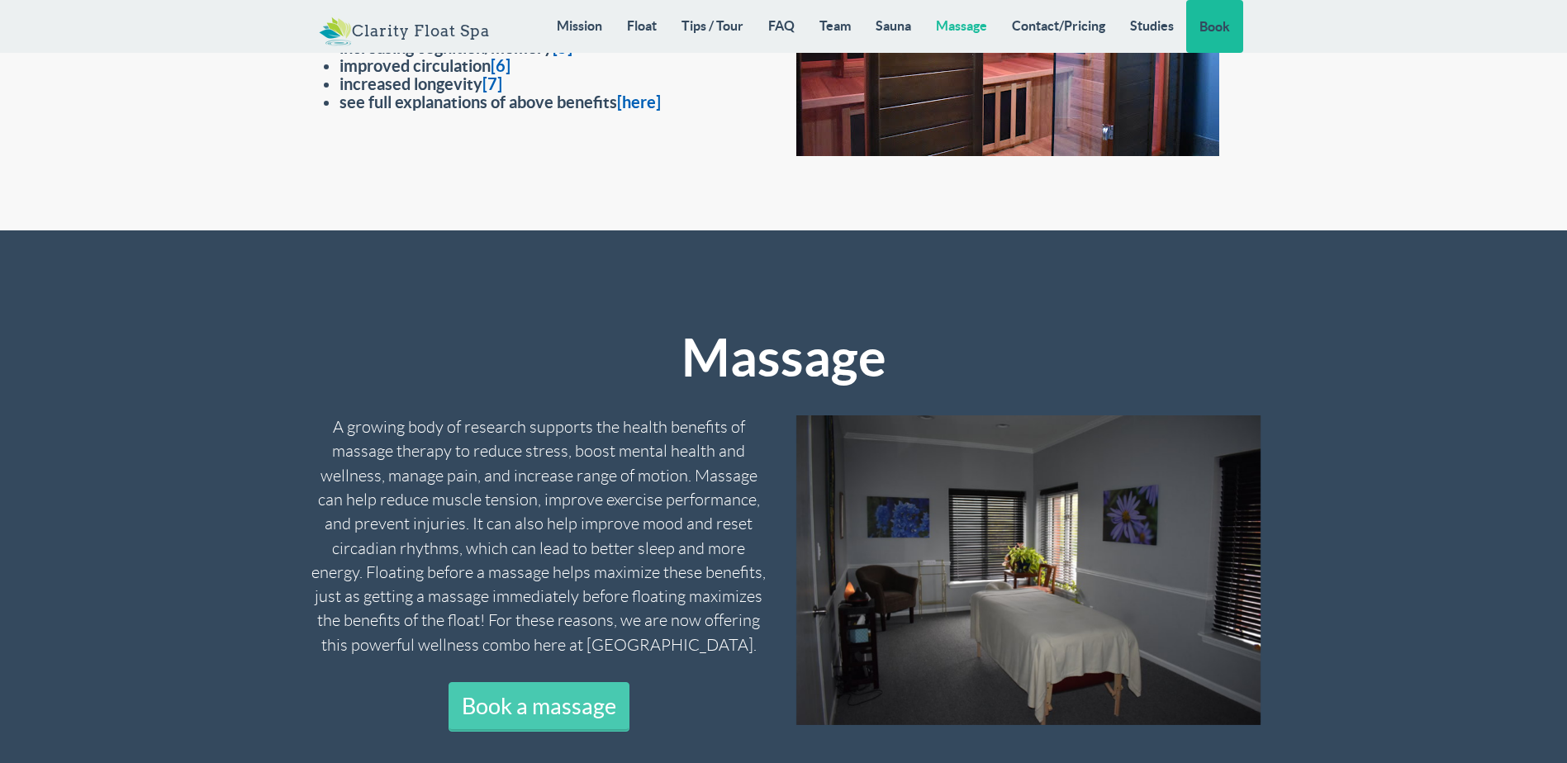 This screenshot has height=763, width=1567. Describe the element at coordinates (539, 536) in the screenshot. I see `p: A growing body of research supports the health benefits of massage therapy to reduce stress, boos...` at that location.